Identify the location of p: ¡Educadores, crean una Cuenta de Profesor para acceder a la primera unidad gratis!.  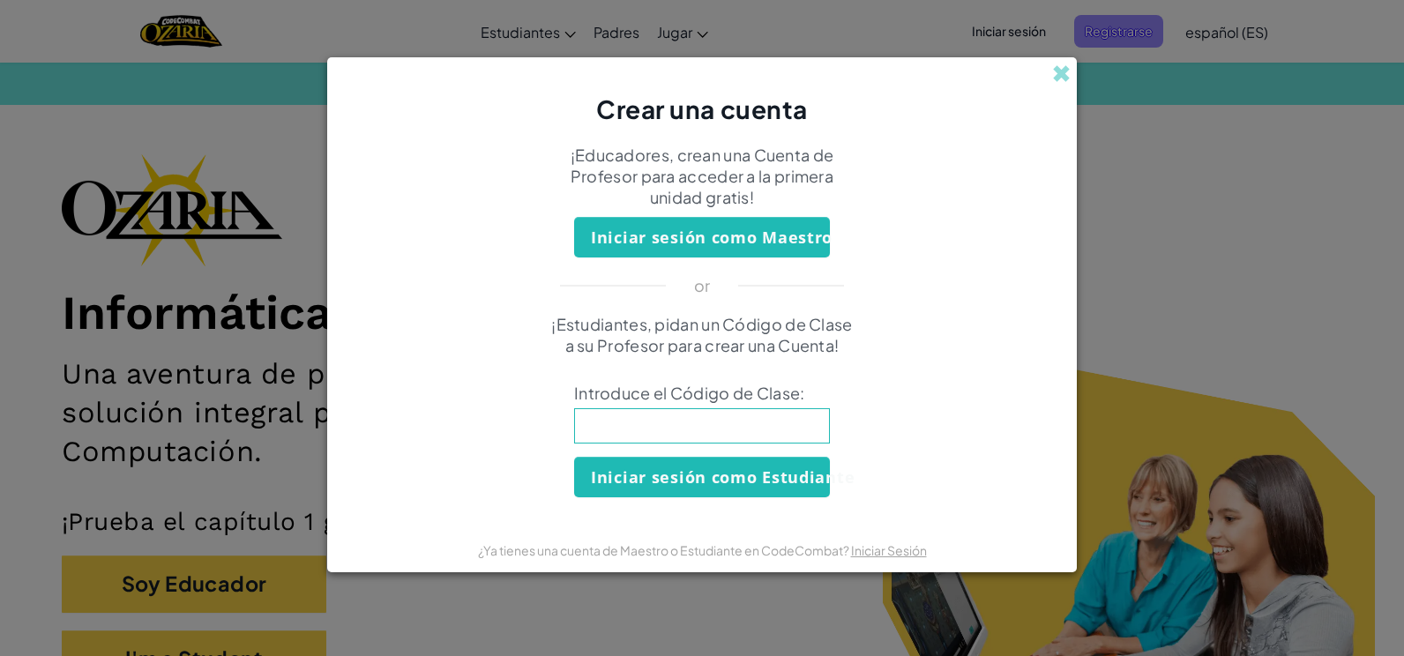
(702, 176).